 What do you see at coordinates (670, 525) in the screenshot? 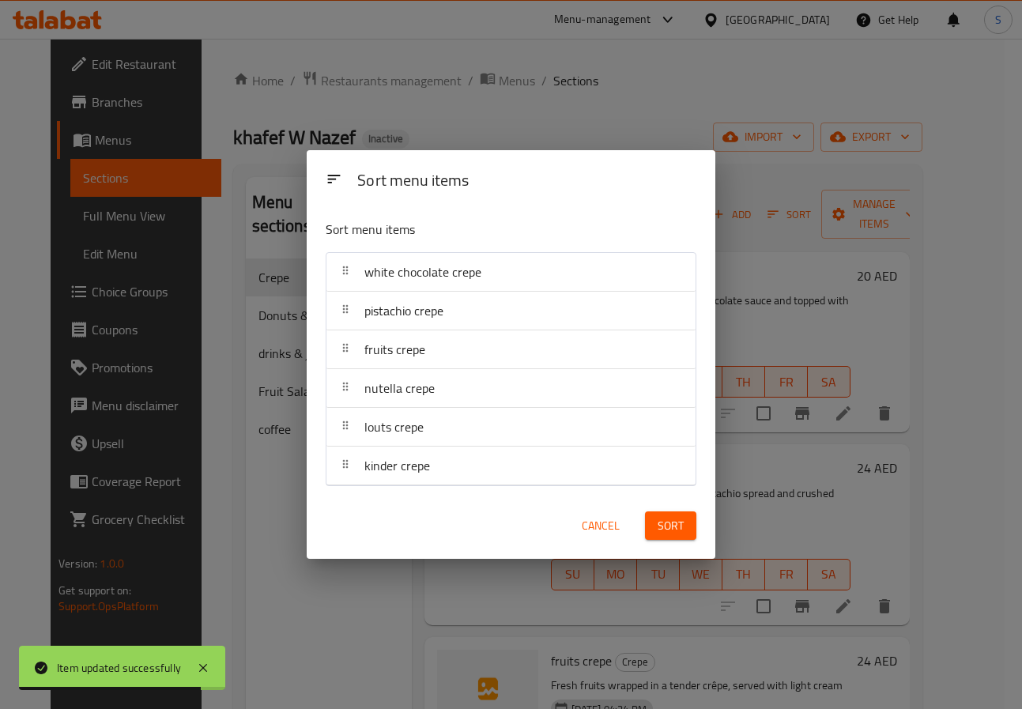
I see `span: Sort` at bounding box center [670, 525].